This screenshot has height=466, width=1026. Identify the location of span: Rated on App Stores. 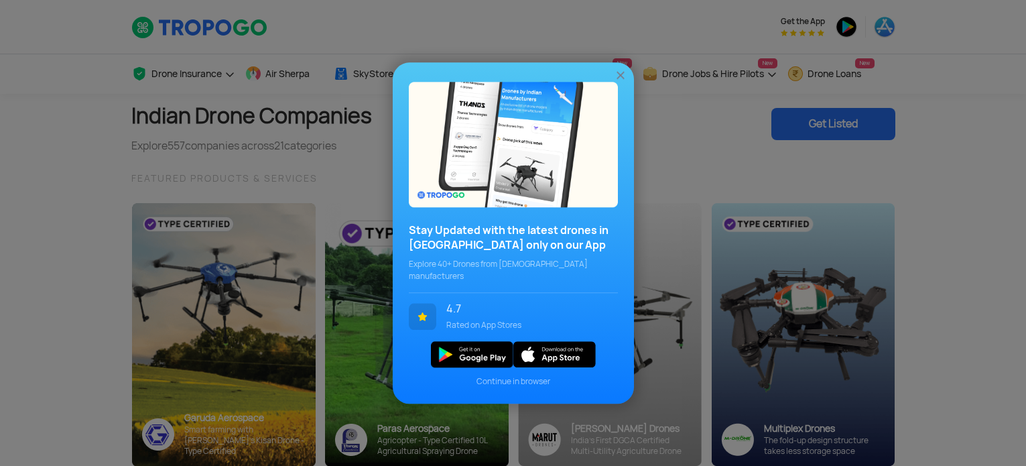
(527, 325).